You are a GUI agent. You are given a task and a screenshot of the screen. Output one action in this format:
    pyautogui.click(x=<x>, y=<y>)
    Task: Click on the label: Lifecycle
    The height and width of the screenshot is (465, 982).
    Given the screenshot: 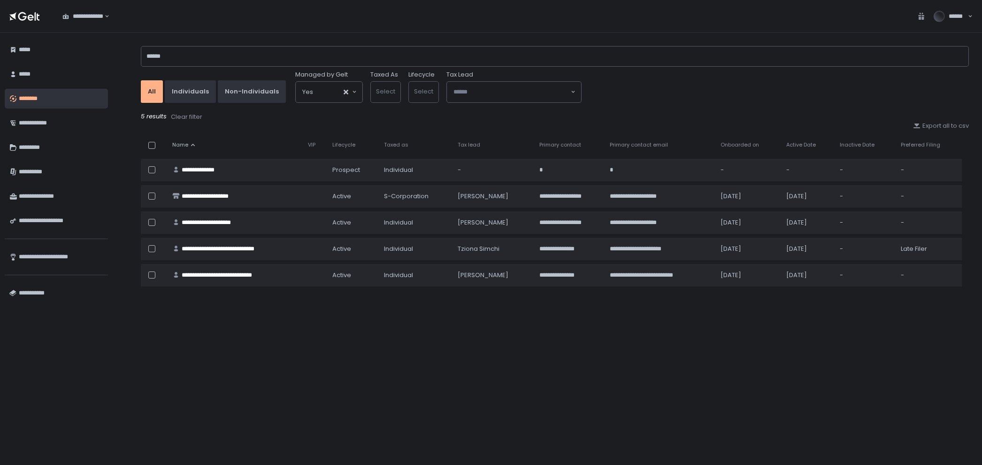 What is the action you would take?
    pyautogui.click(x=421, y=75)
    